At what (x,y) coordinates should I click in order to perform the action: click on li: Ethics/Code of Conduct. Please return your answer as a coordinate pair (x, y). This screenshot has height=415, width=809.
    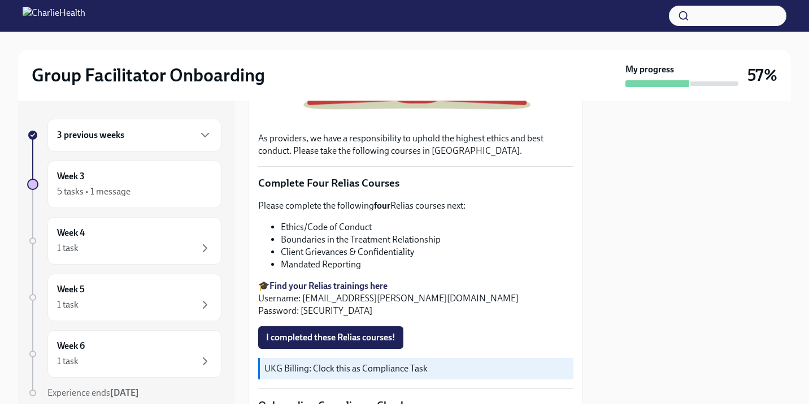
    Looking at the image, I should click on (427, 227).